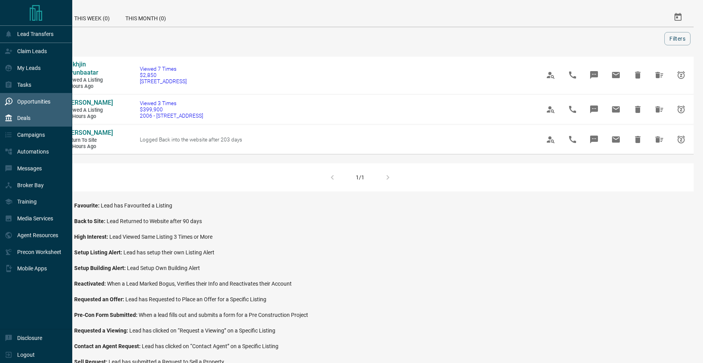 This screenshot has height=363, width=703. I want to click on span: Reactivated, so click(91, 283).